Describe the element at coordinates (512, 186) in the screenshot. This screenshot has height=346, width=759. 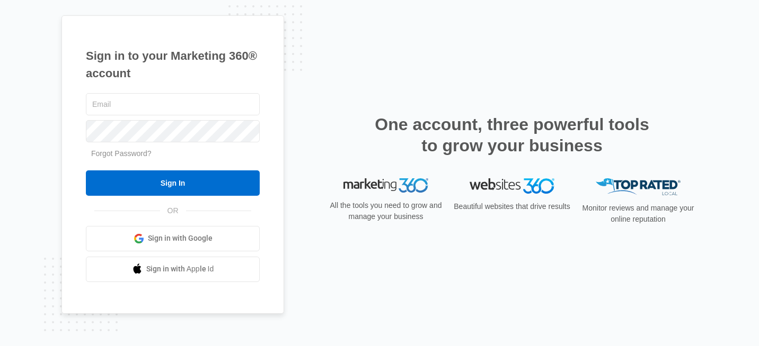
I see `img: Websites 360` at that location.